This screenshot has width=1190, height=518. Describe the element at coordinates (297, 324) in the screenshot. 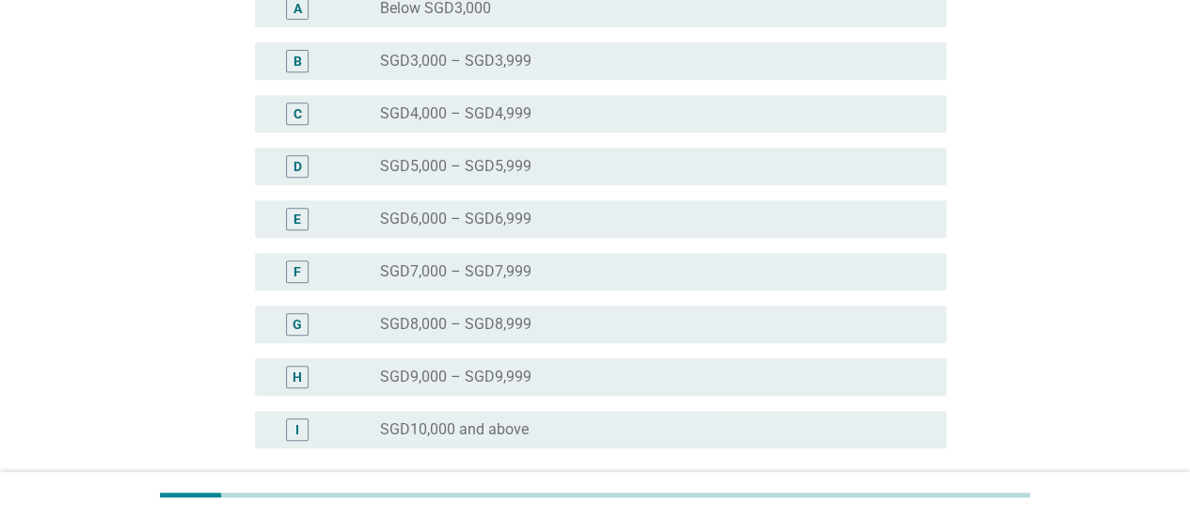

I see `div: G` at that location.